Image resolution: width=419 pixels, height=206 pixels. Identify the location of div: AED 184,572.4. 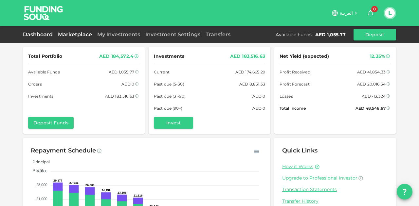
(116, 56).